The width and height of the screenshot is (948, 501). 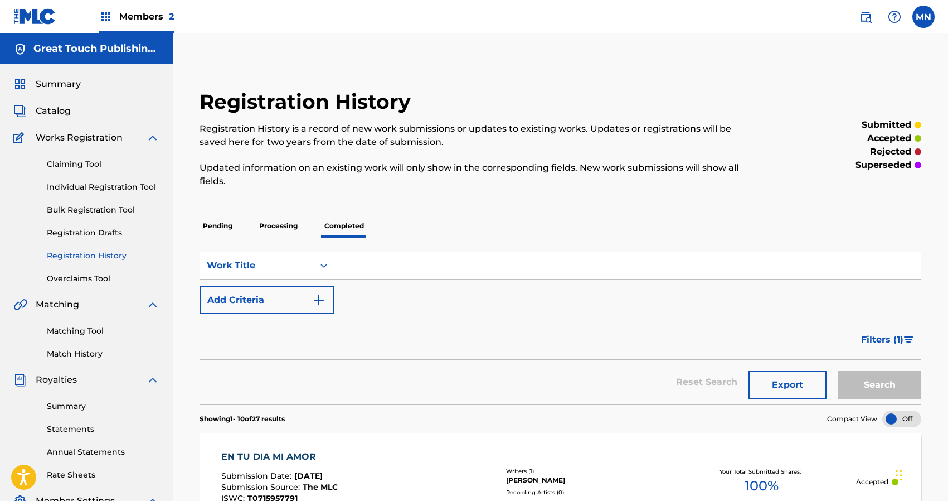 What do you see at coordinates (103, 210) in the screenshot?
I see `a: Bulk Registration Tool` at bounding box center [103, 210].